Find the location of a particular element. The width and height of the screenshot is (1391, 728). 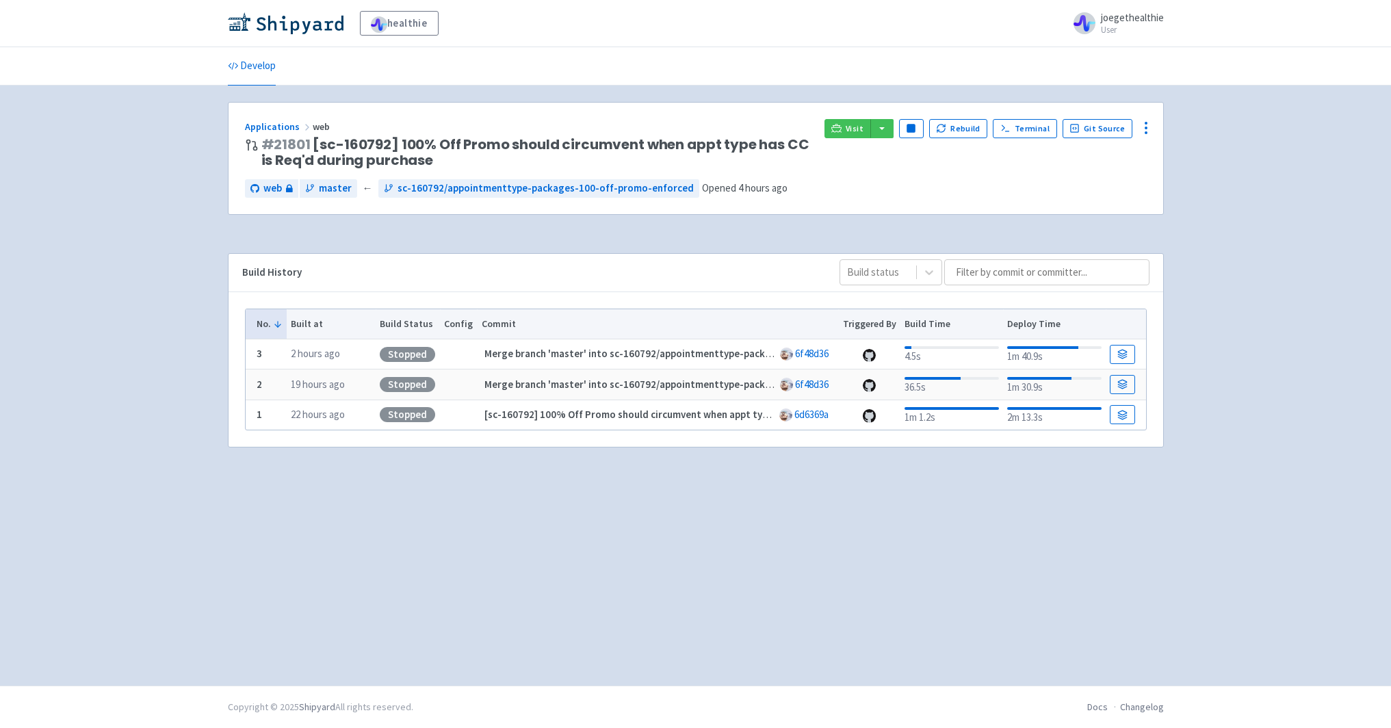

time: 4 hours ago is located at coordinates (763, 187).